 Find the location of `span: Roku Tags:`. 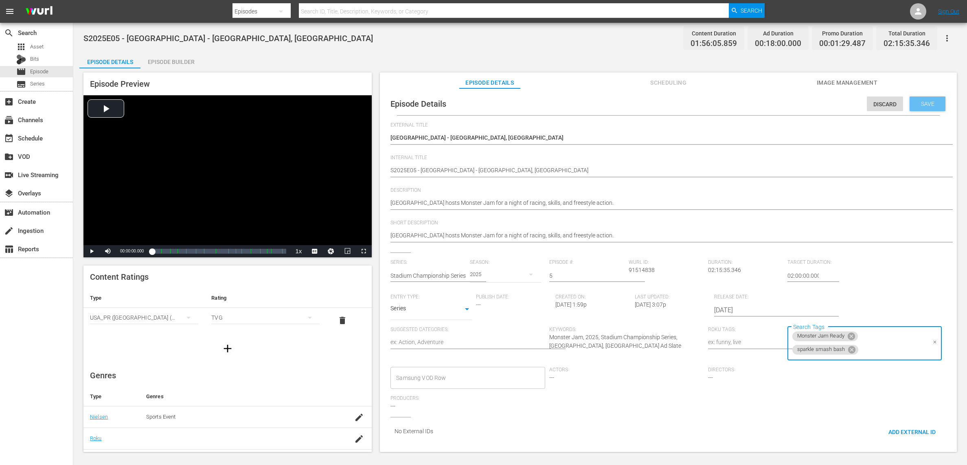

span: Roku Tags: is located at coordinates (745, 330).